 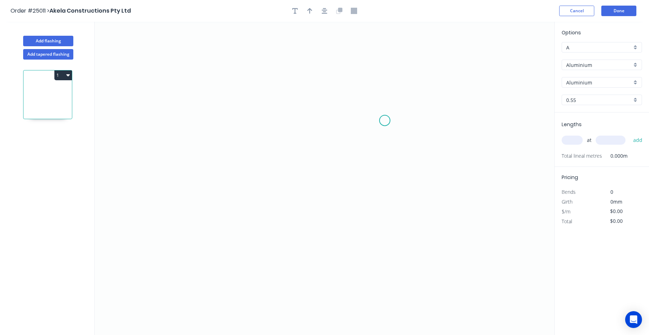 What do you see at coordinates (612, 192) in the screenshot?
I see `span: 0` at bounding box center [612, 192].